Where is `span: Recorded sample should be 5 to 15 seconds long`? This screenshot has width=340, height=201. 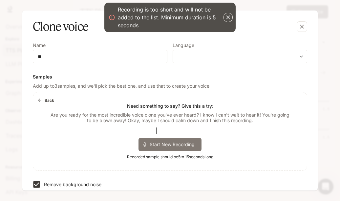 span: Recorded sample should be 5 to 15 seconds long is located at coordinates (170, 157).